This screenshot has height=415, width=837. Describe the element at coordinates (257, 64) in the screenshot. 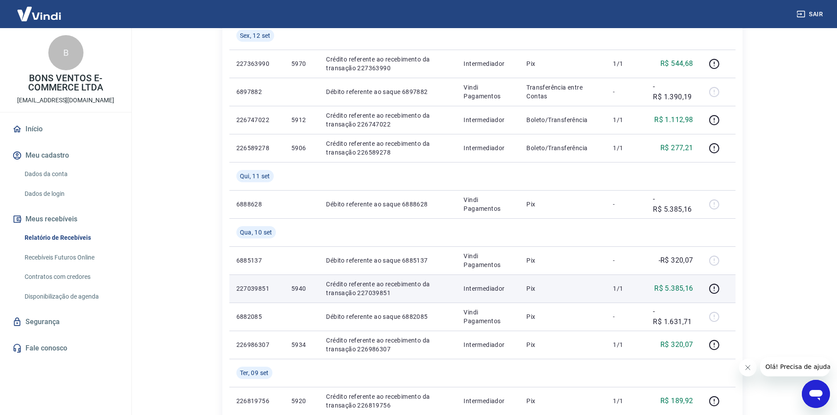

I see `p: 227363990` at that location.